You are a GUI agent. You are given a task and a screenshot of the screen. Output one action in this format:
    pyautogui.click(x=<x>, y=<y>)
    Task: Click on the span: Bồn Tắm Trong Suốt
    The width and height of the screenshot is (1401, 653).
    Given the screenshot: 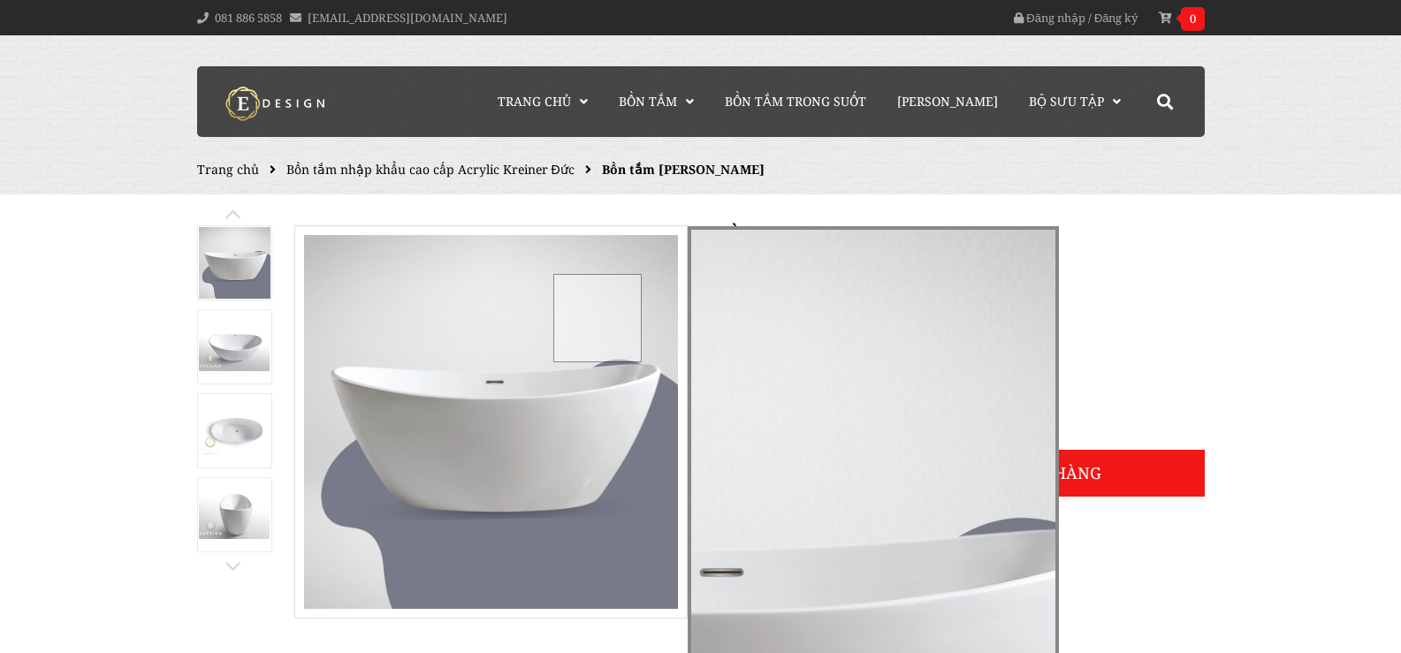 What is the action you would take?
    pyautogui.click(x=796, y=101)
    